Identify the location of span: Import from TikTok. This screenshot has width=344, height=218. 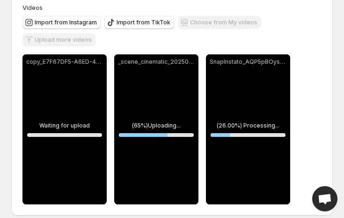
(143, 22).